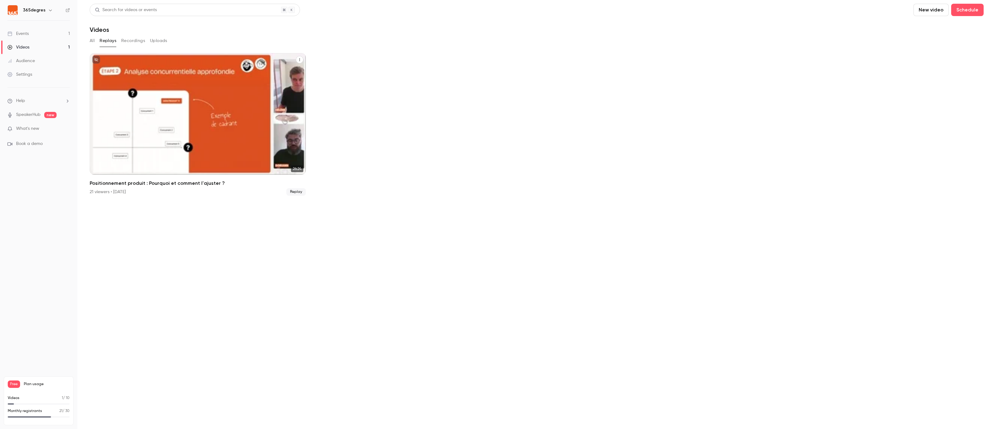  I want to click on div: Settings, so click(20, 75).